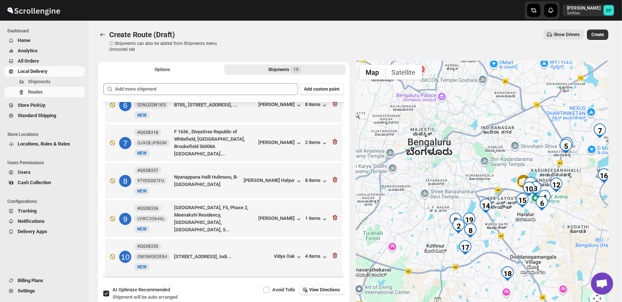  Describe the element at coordinates (604, 176) in the screenshot. I see `div: 16` at that location.